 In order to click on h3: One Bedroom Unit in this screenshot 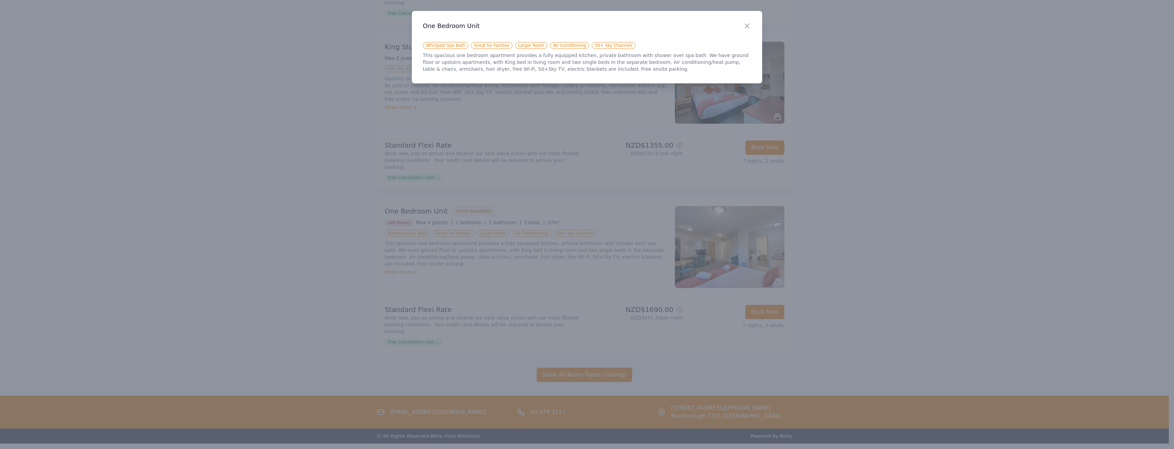, I will do `click(587, 26)`.